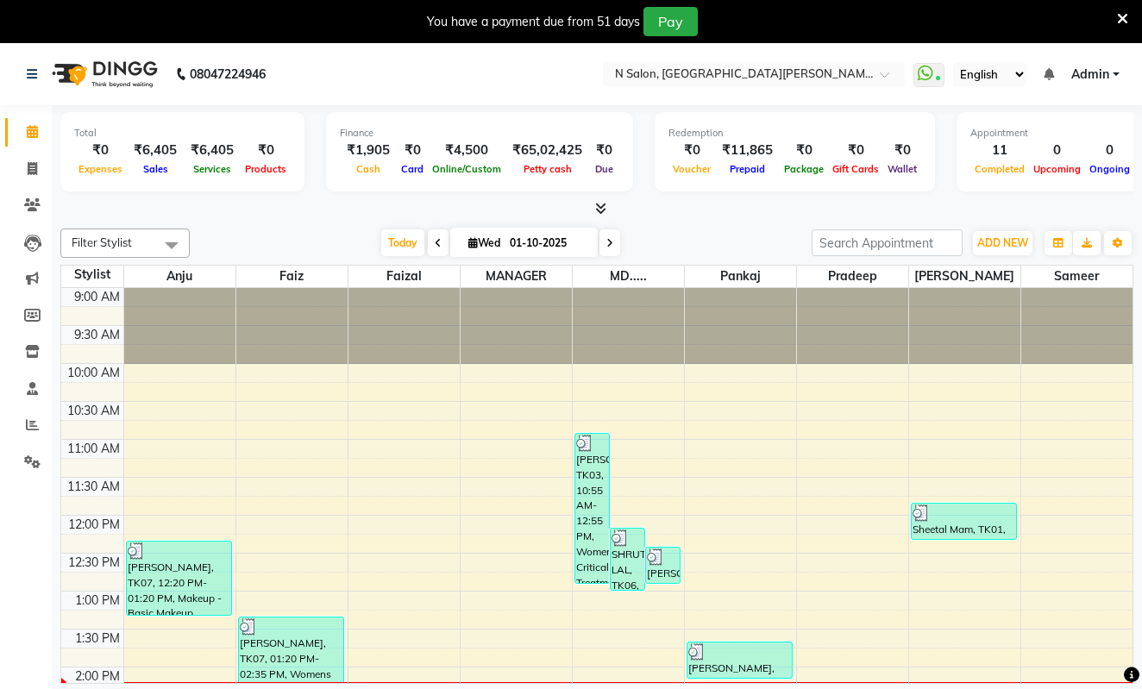 The height and width of the screenshot is (689, 1142). What do you see at coordinates (97, 676) in the screenshot?
I see `div: 2:00 PM` at bounding box center [97, 676].